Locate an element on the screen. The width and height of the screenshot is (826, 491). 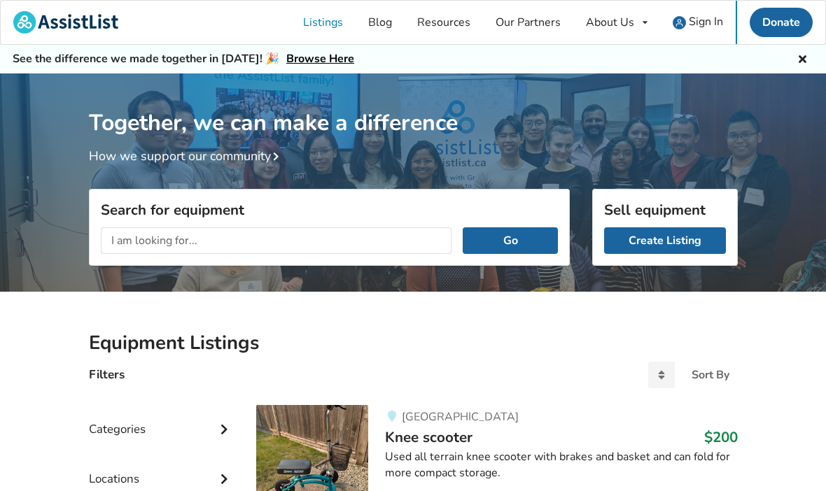
a: user icon Sign In is located at coordinates (698, 22).